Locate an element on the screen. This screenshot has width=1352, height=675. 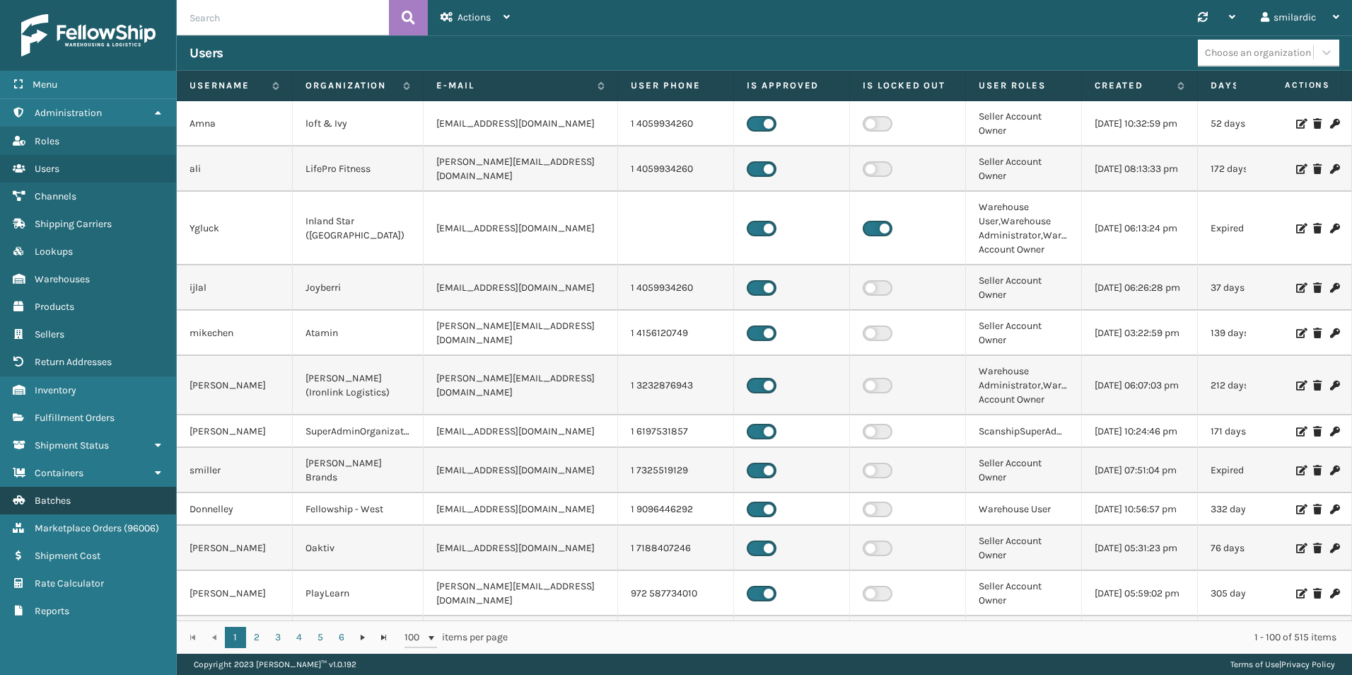
span: Channels is located at coordinates (55, 196).